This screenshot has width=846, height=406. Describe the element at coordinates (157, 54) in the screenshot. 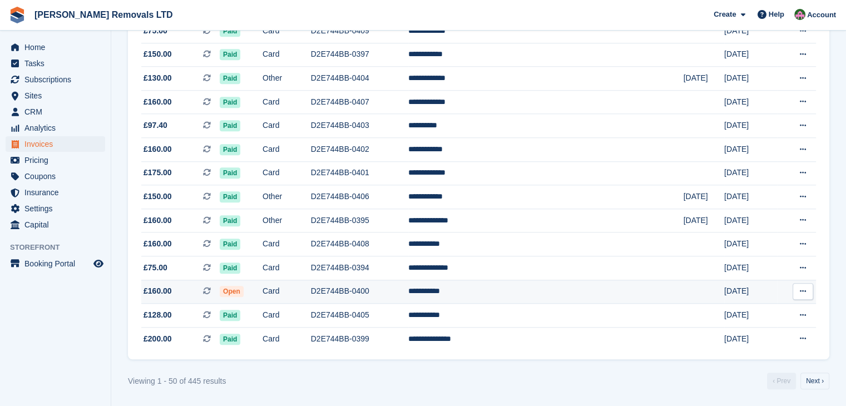

I see `span: £150.00` at that location.